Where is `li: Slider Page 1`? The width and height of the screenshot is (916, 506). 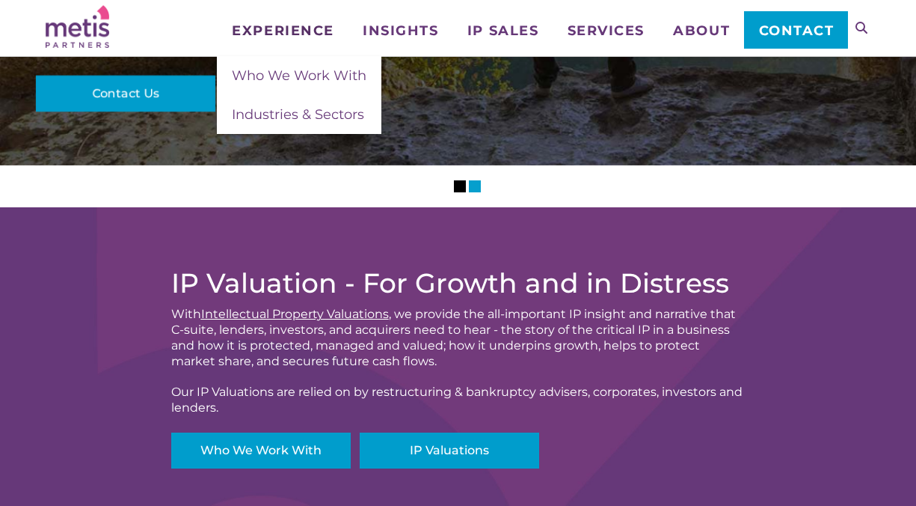 li: Slider Page 1 is located at coordinates (460, 186).